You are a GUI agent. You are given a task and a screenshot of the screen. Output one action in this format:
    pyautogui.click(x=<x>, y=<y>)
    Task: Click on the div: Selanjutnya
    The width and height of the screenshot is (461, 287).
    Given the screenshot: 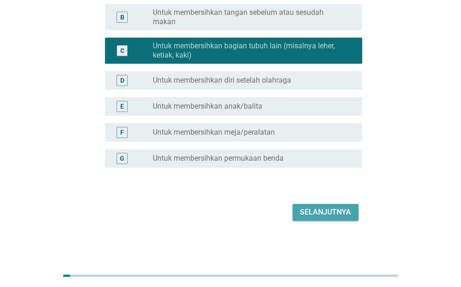 What is the action you would take?
    pyautogui.click(x=325, y=212)
    